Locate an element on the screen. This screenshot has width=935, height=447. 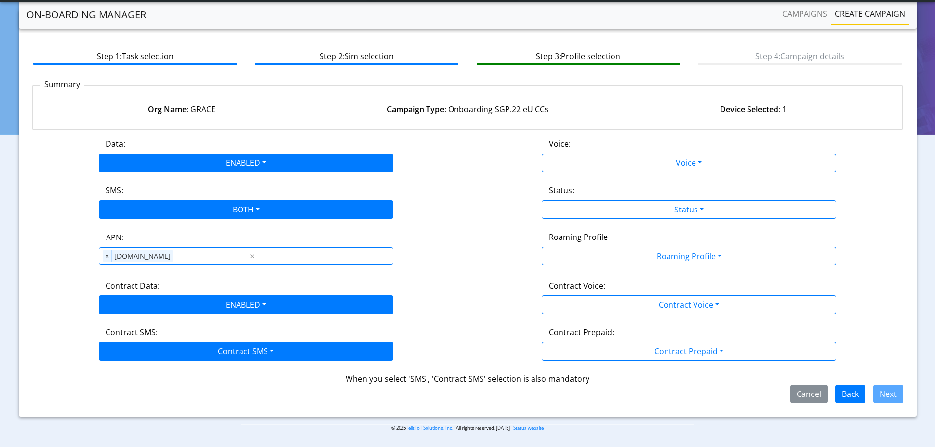
btn: Step 4: Campaign details is located at coordinates (799, 56).